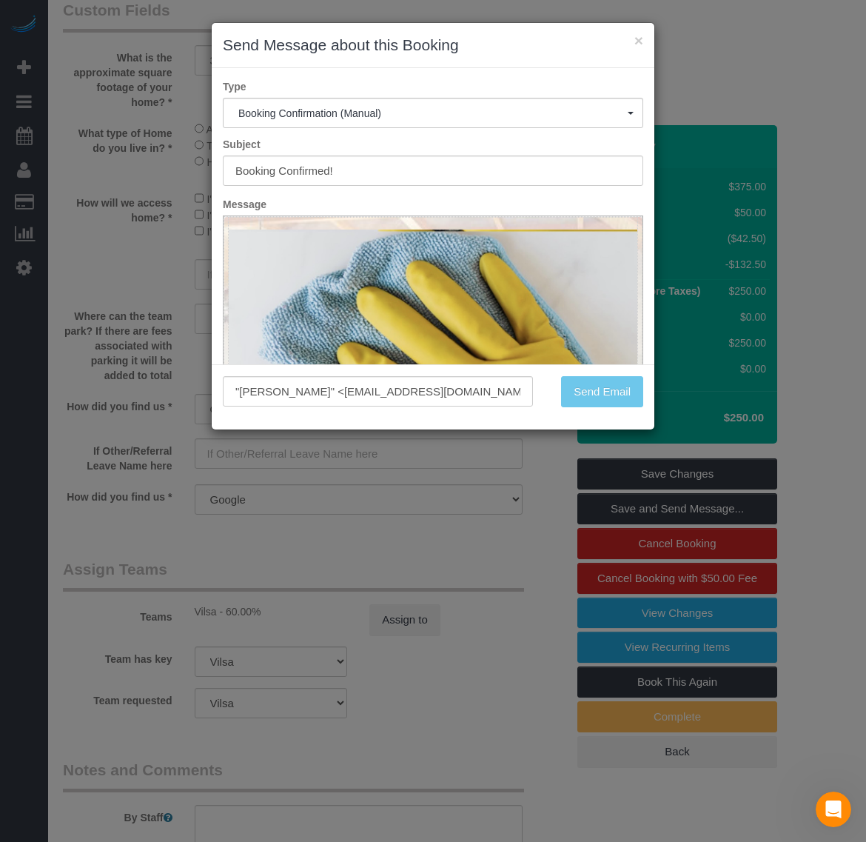 The height and width of the screenshot is (842, 866). What do you see at coordinates (433, 204) in the screenshot?
I see `label: Message` at bounding box center [433, 204].